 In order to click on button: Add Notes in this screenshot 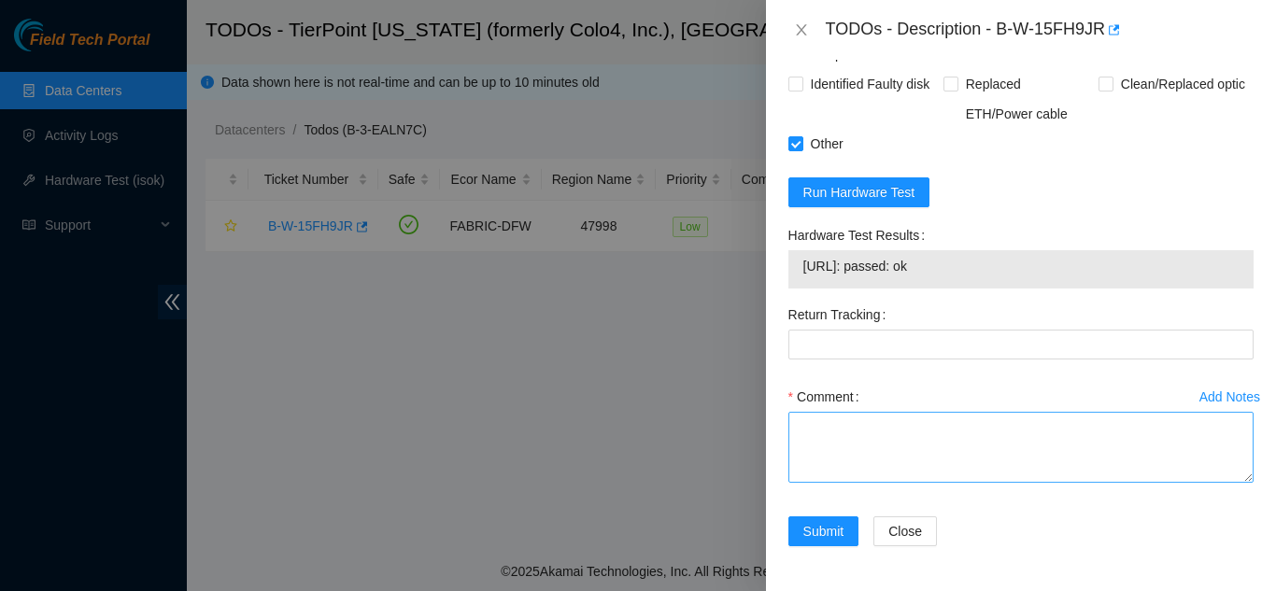, I will do `click(1229, 397)`.